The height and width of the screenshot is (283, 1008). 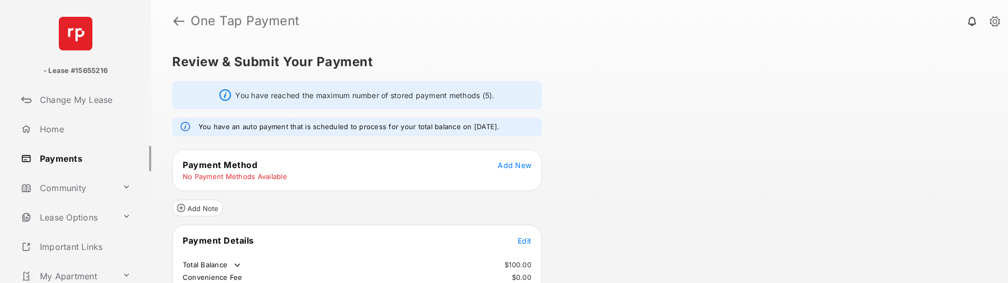 I want to click on a: Lease Options, so click(x=67, y=217).